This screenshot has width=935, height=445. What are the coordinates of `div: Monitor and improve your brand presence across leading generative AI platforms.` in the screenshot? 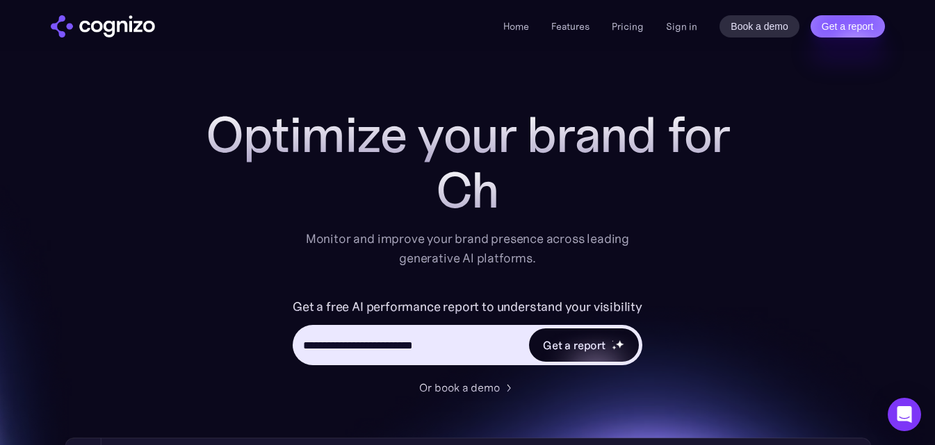 It's located at (468, 249).